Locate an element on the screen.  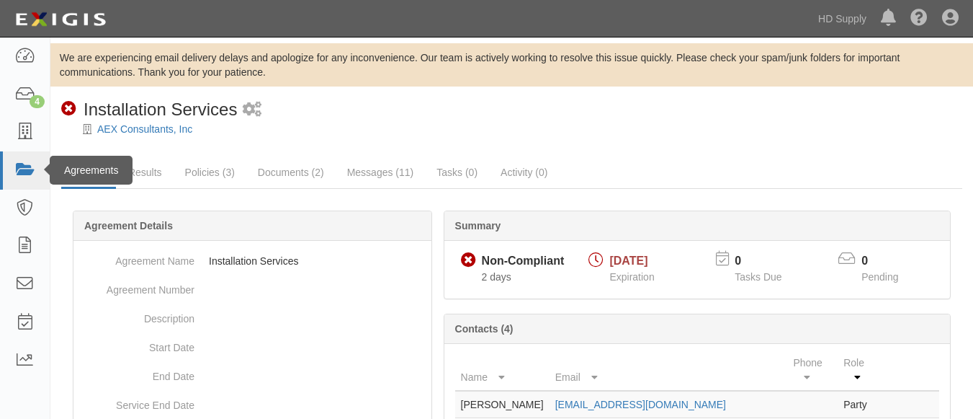
a: AEX Consultants, Inc is located at coordinates (145, 129).